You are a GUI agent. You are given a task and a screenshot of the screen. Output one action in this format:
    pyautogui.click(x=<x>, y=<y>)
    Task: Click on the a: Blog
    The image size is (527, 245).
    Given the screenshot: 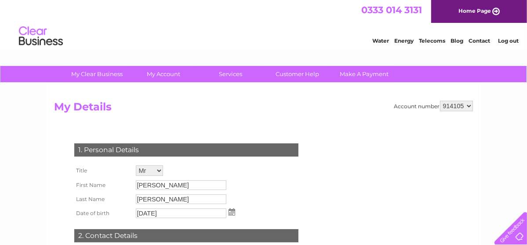 What is the action you would take?
    pyautogui.click(x=457, y=40)
    